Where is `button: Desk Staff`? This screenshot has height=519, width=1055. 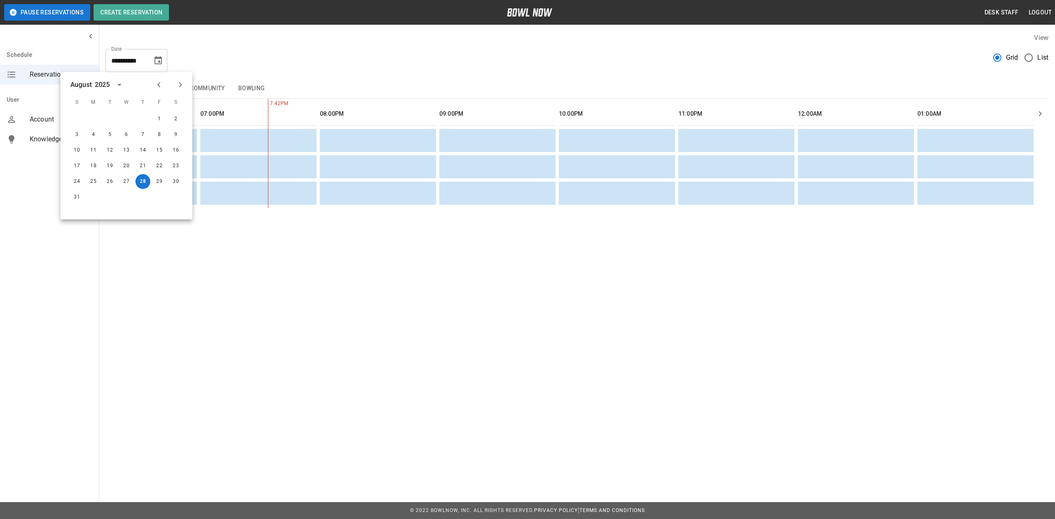
button: Desk Staff is located at coordinates (1002, 12).